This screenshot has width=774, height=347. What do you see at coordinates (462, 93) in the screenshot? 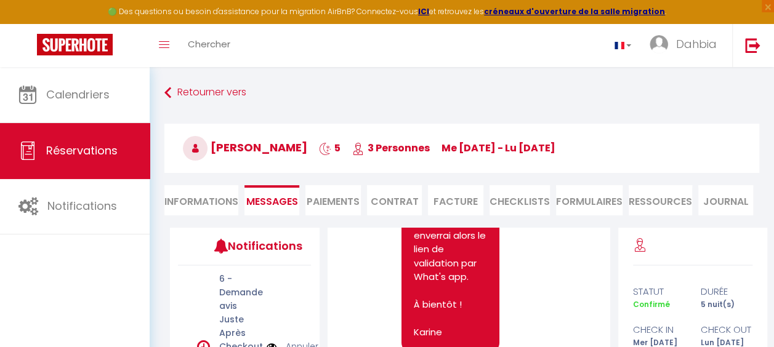
I see `a: Retourner vers` at bounding box center [462, 93].